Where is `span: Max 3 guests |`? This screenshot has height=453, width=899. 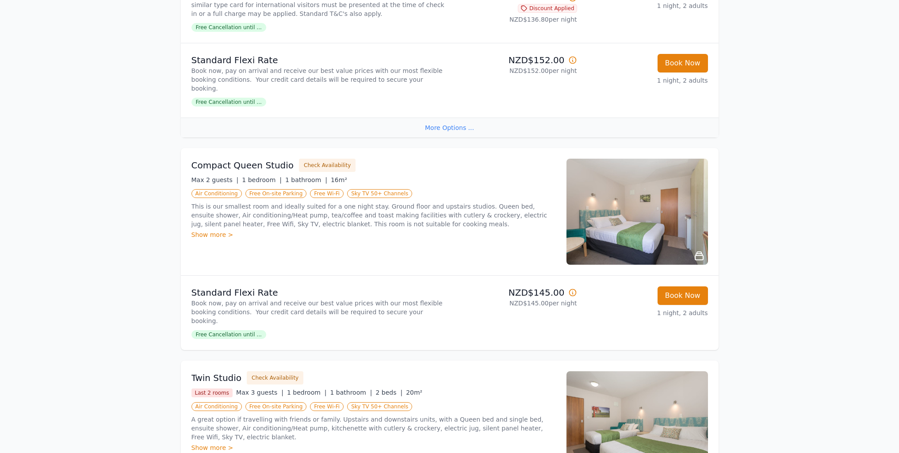 span: Max 3 guests | is located at coordinates (259, 393).